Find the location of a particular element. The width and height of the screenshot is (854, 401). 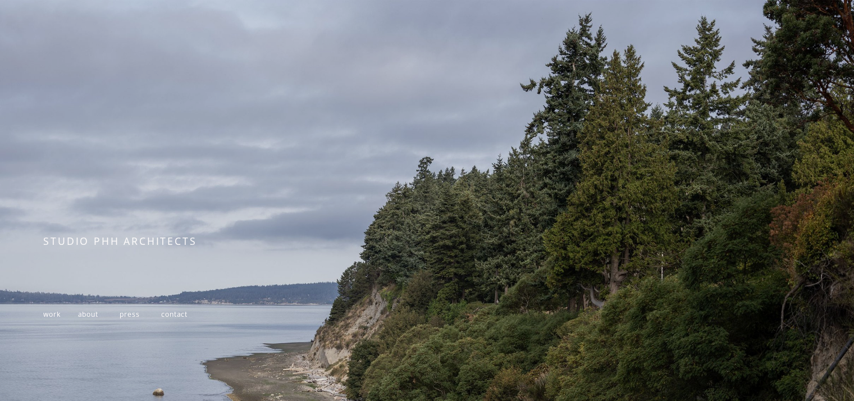

span: contact is located at coordinates (174, 314).